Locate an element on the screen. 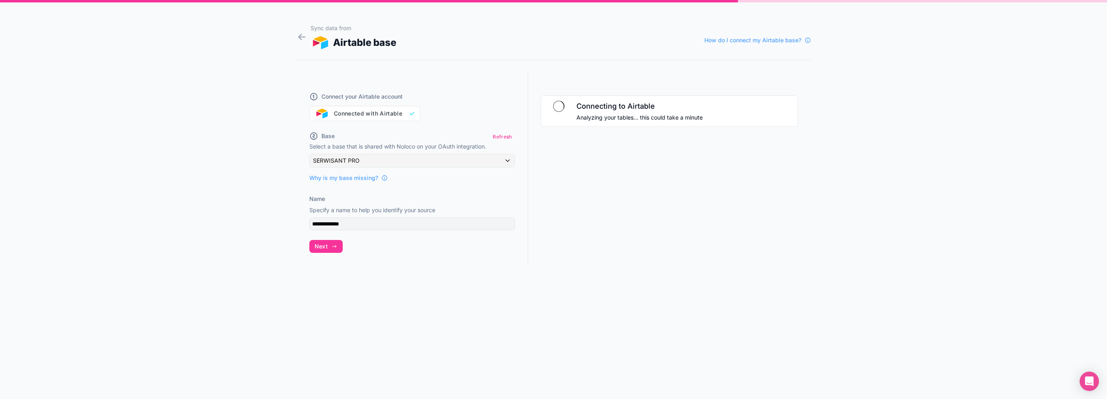 The width and height of the screenshot is (1107, 399). a: How do I connect my Airtable base? is located at coordinates (757, 40).